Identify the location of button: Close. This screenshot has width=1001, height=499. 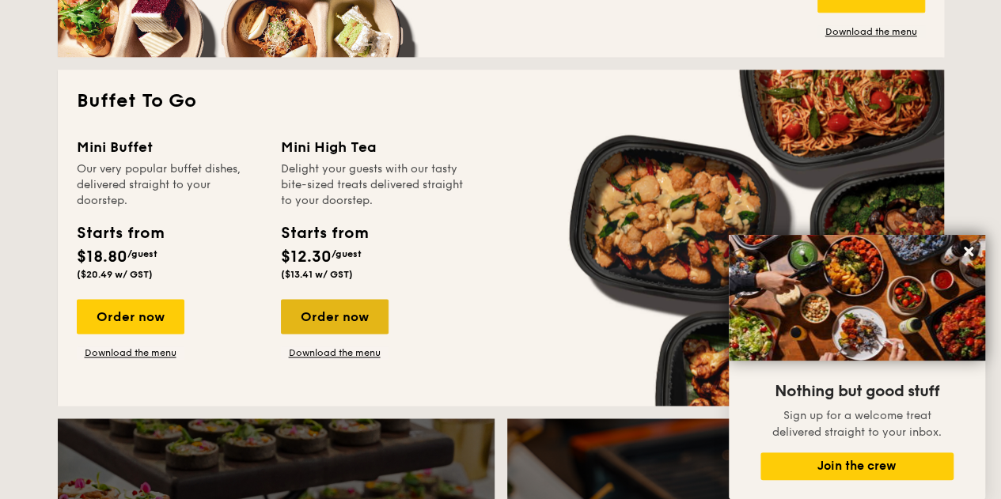
(969, 252).